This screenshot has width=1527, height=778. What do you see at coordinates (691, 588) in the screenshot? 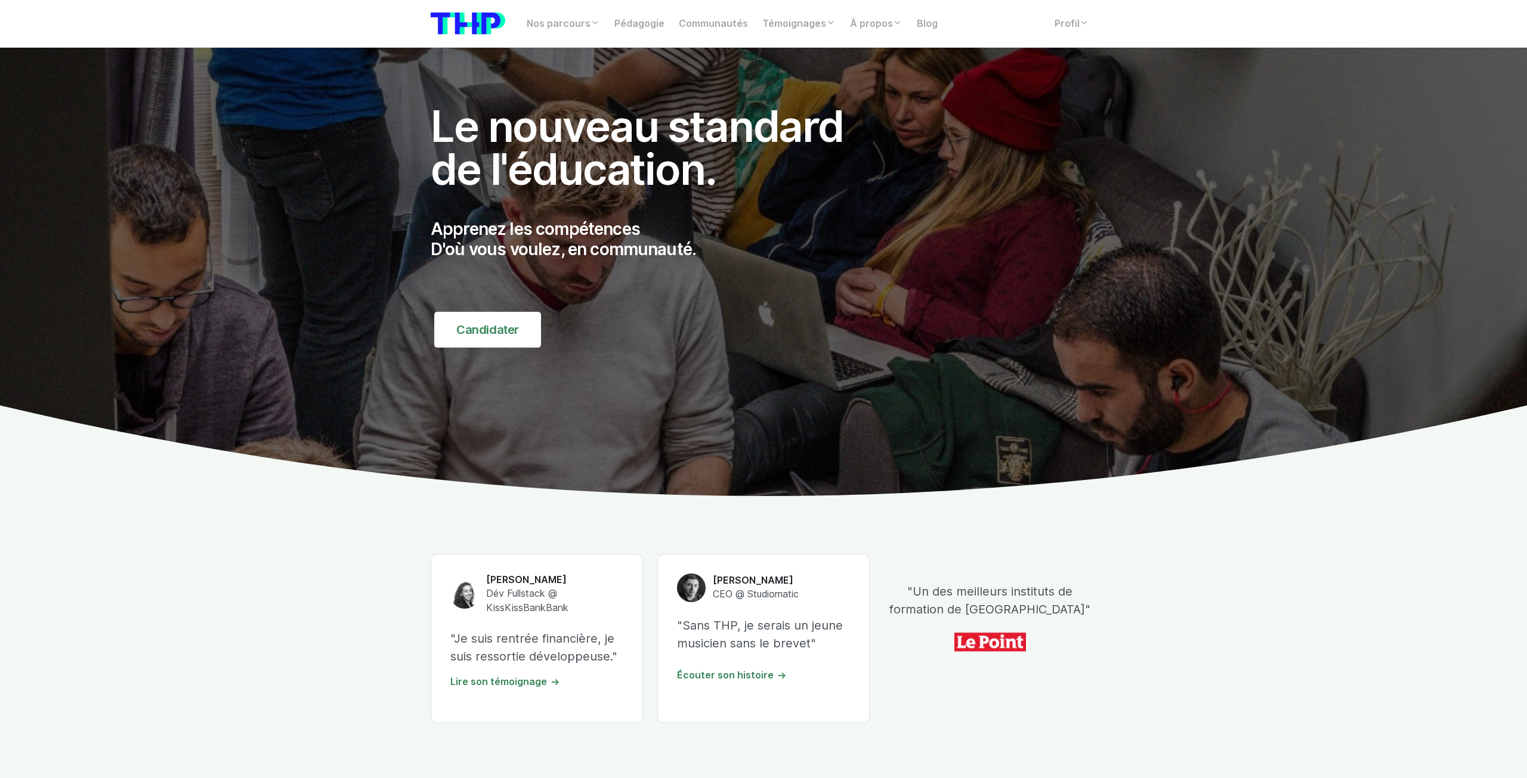
I see `img: Anthony` at bounding box center [691, 588].